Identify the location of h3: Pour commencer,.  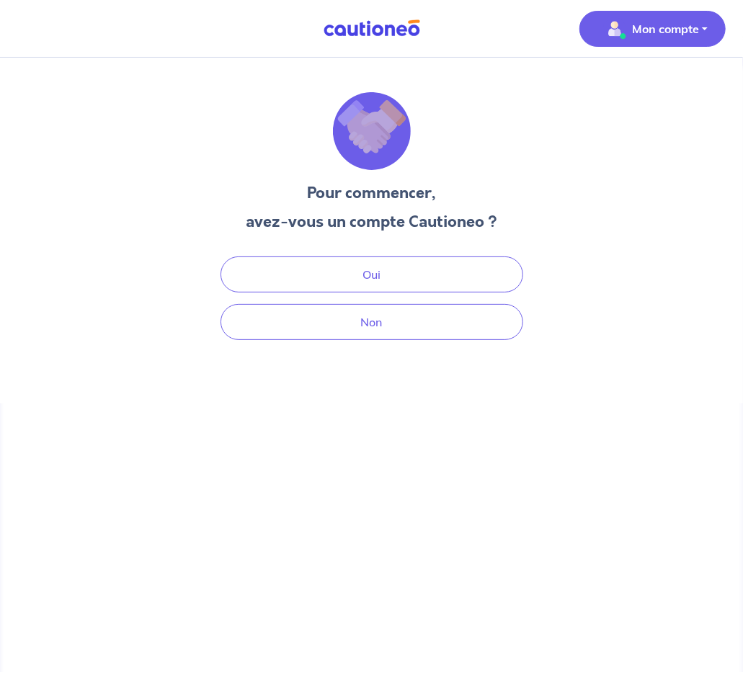
(371, 193).